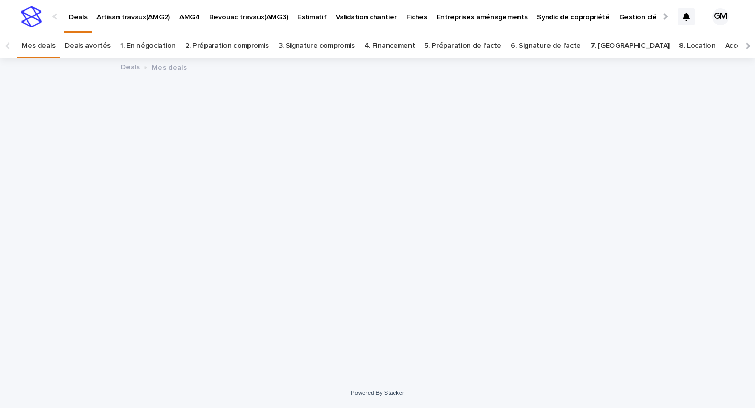 Image resolution: width=755 pixels, height=408 pixels. I want to click on a: 6. Signature de l'acte, so click(546, 46).